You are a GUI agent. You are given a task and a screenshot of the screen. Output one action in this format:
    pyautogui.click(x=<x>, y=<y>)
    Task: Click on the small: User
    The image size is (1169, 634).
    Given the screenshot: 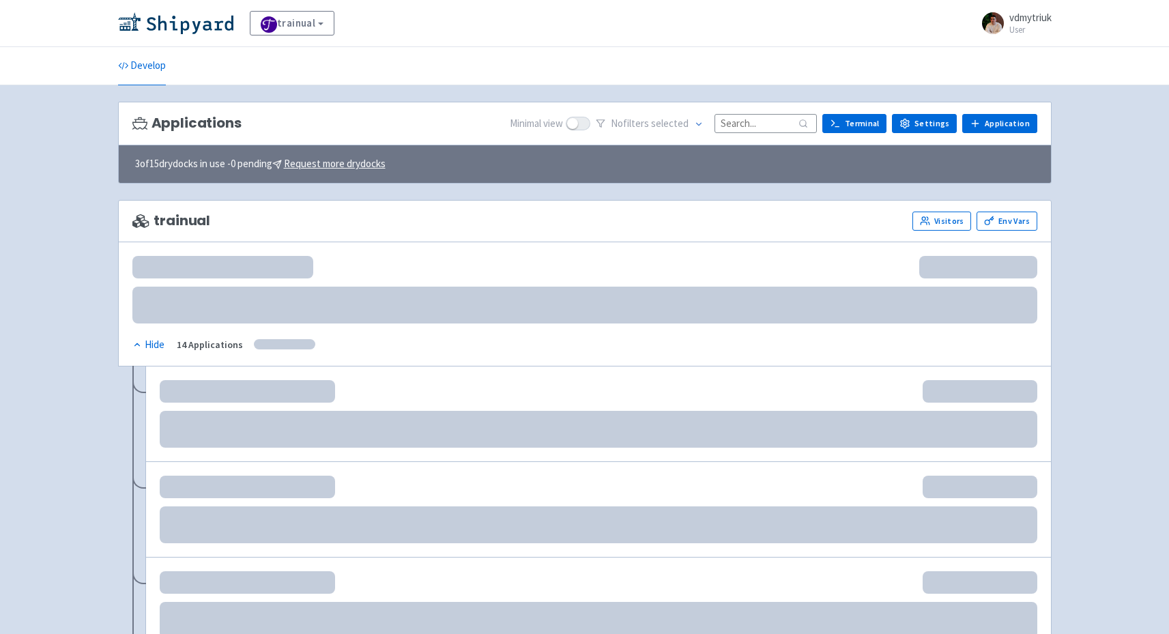 What is the action you would take?
    pyautogui.click(x=1031, y=29)
    